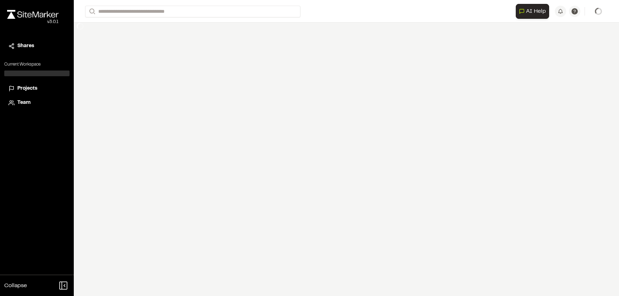 Image resolution: width=619 pixels, height=296 pixels. Describe the element at coordinates (27, 89) in the screenshot. I see `span: Projects` at that location.